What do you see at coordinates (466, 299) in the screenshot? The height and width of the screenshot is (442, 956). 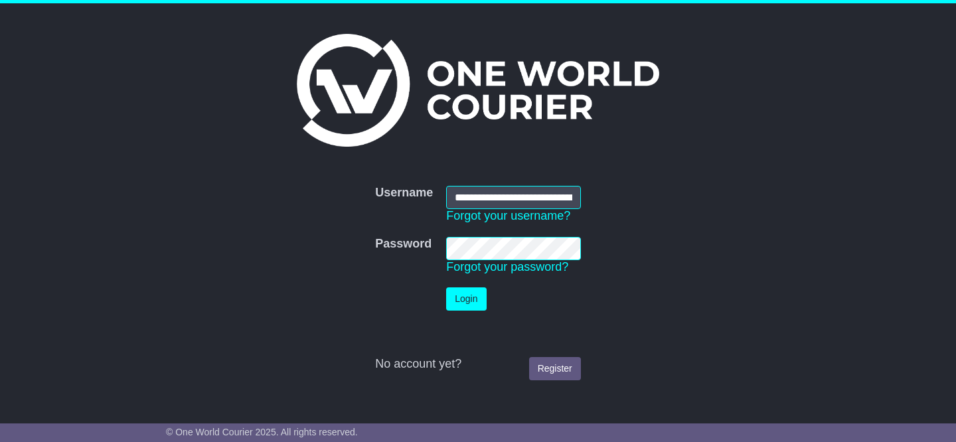 I see `button: Login` at bounding box center [466, 299].